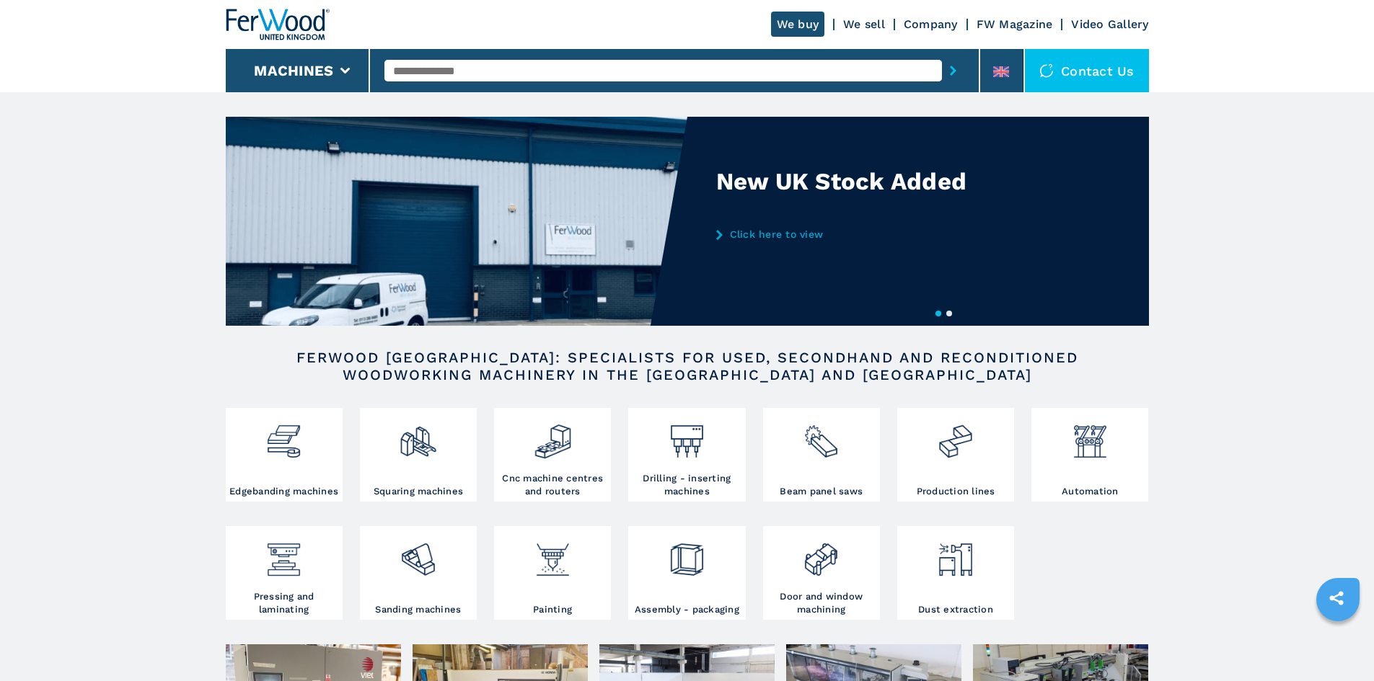 This screenshot has height=681, width=1374. What do you see at coordinates (418, 455) in the screenshot?
I see `a: Squaring machines` at bounding box center [418, 455].